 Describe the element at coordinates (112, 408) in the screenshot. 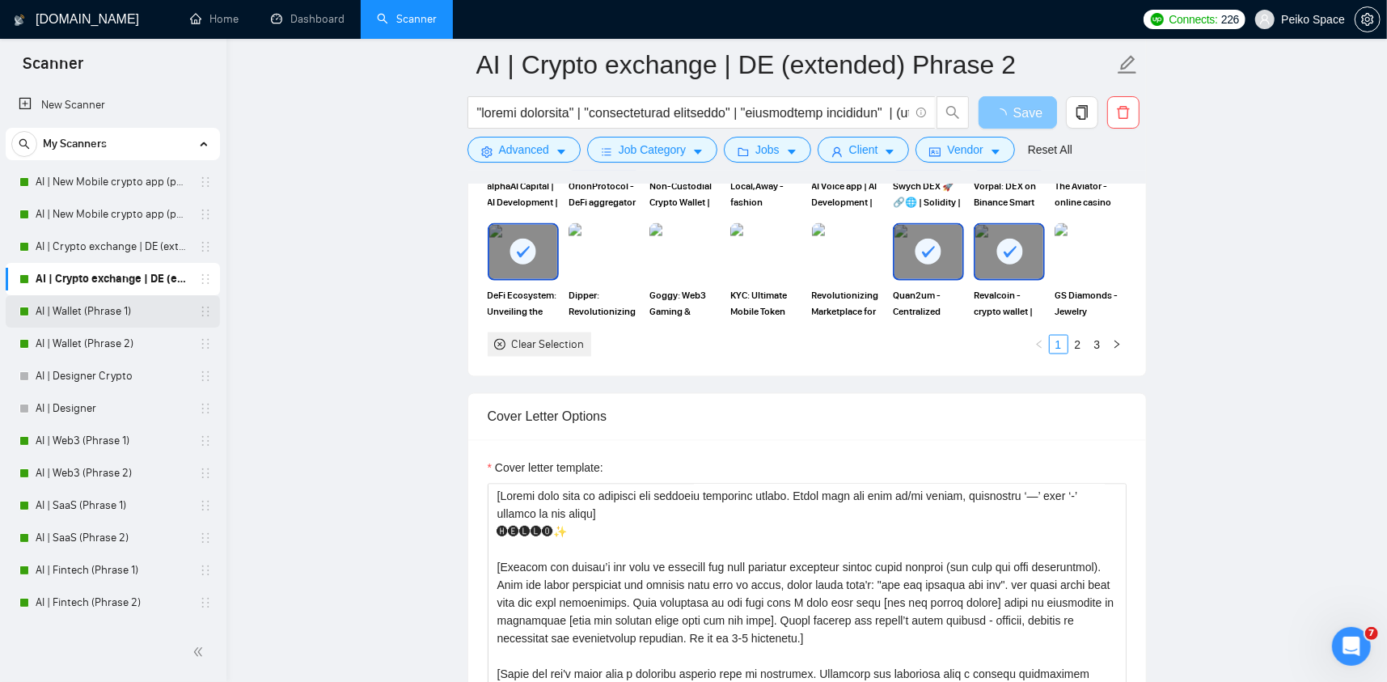

I see `a: AI | Designer` at that location.